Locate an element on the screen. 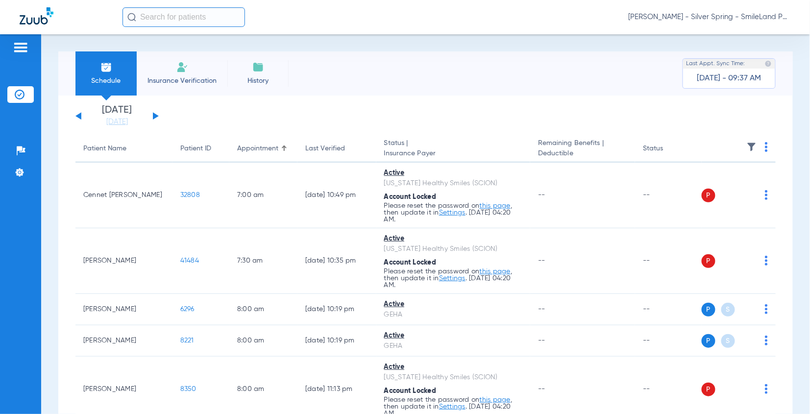 This screenshot has height=414, width=810. input: Search for patients is located at coordinates (184, 17).